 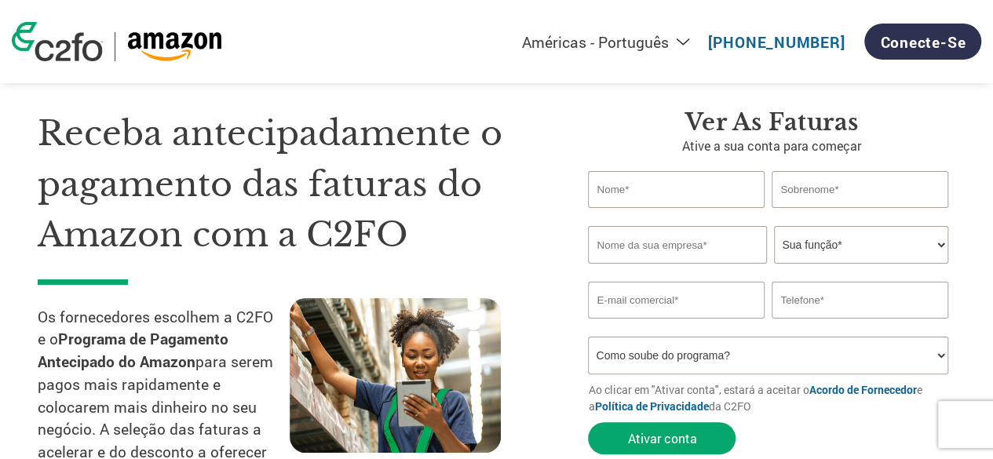 I want to click on div: Inavlid Phone Number, so click(x=859, y=325).